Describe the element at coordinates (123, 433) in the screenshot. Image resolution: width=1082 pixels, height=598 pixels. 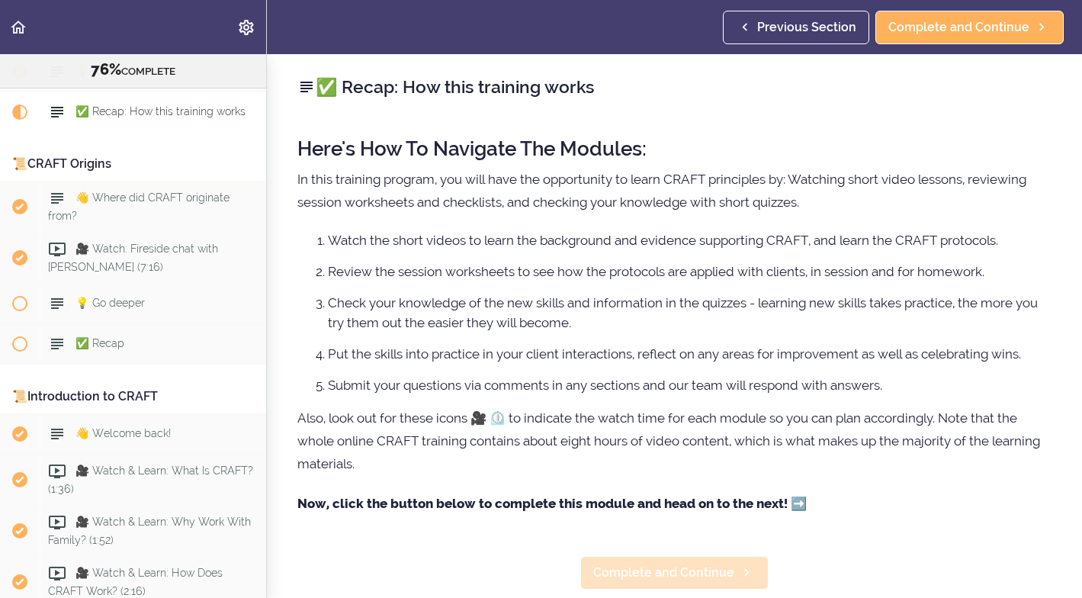
I see `span: 👋 Welcome back!` at that location.